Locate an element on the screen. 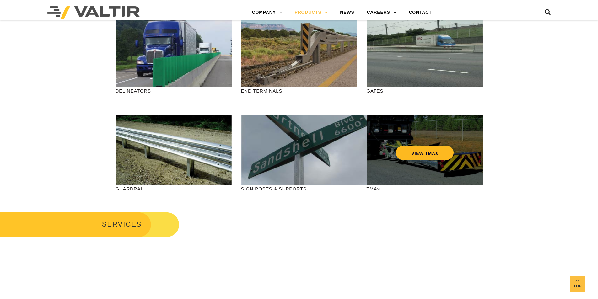  p: SIGN POSTS & SUPPORTS is located at coordinates (299, 189).